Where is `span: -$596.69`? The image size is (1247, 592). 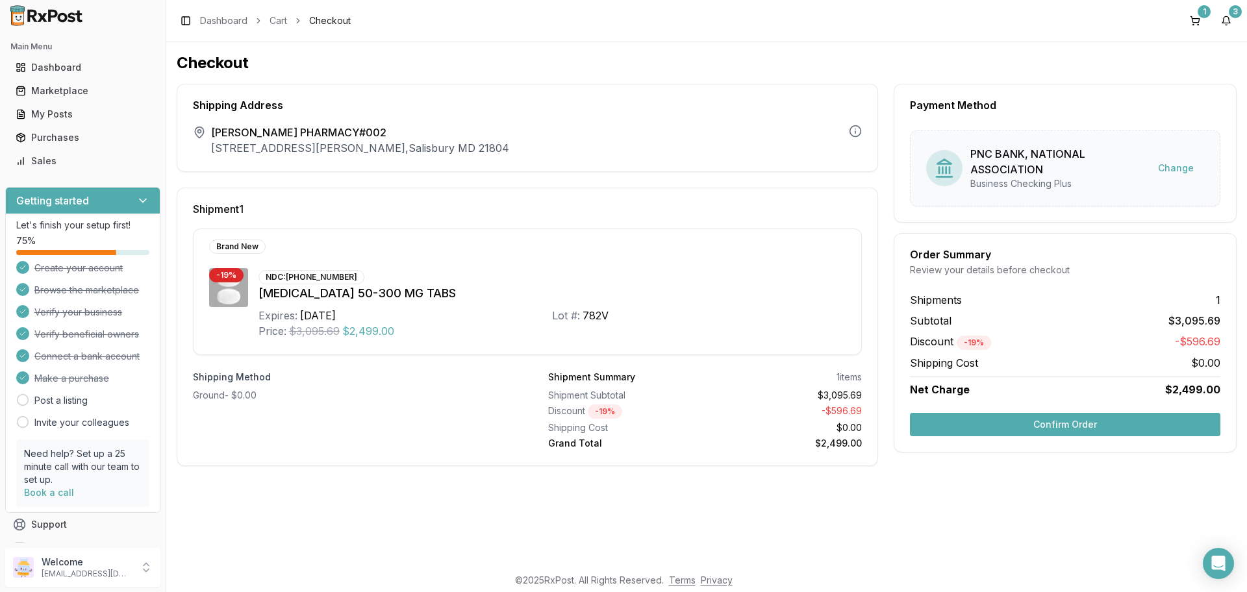
span: -$596.69 is located at coordinates (1197, 341).